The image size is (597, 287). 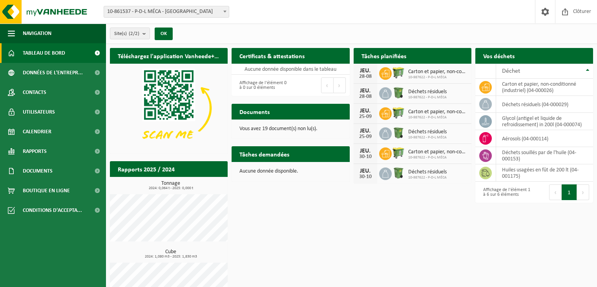 I want to click on h2: Documents, so click(x=255, y=111).